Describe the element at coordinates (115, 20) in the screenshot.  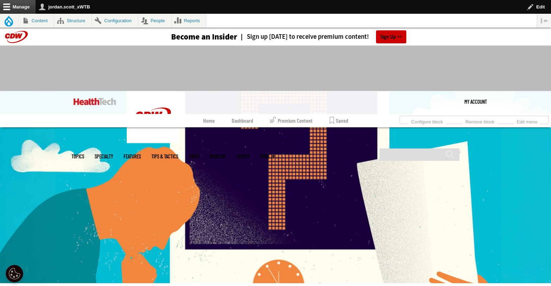
I see `a: Configuration` at that location.